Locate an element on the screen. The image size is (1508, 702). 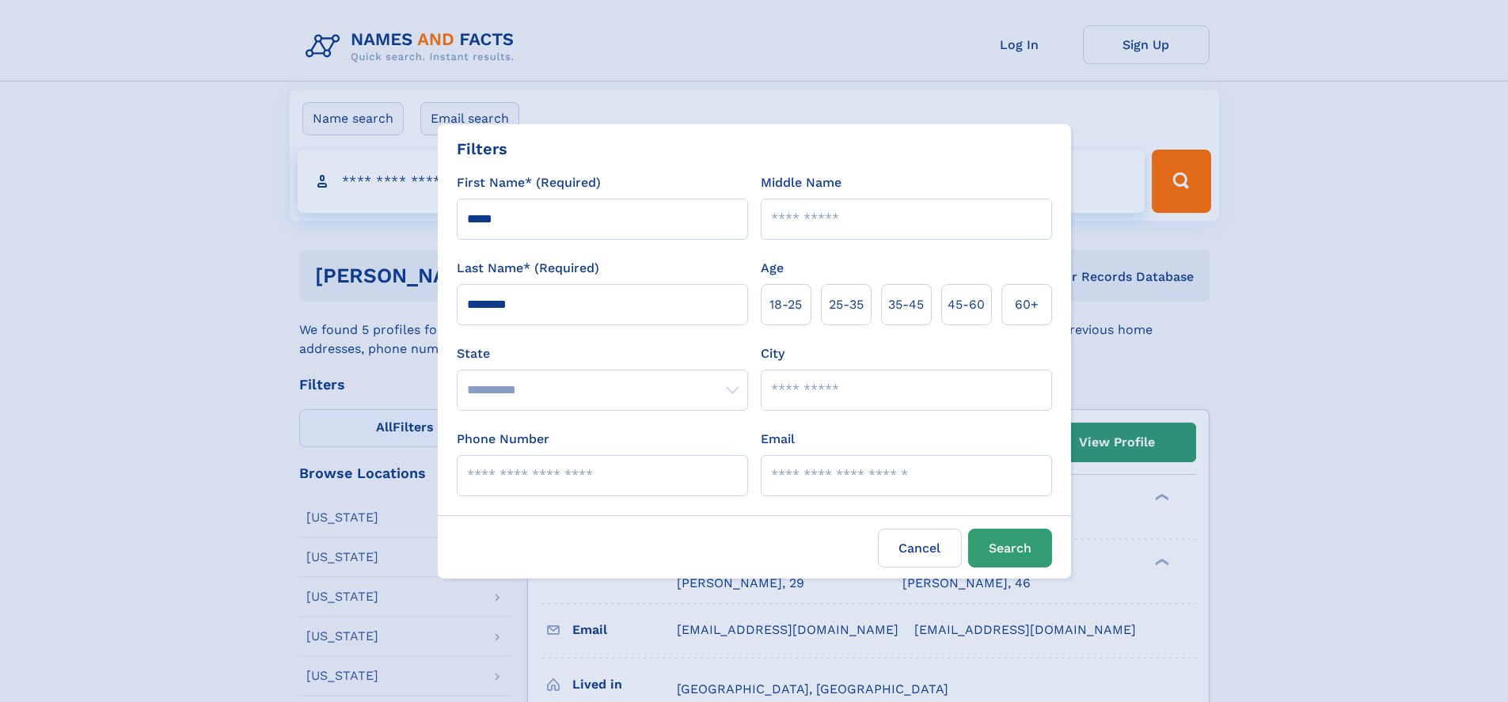
button: Search is located at coordinates (1010, 548).